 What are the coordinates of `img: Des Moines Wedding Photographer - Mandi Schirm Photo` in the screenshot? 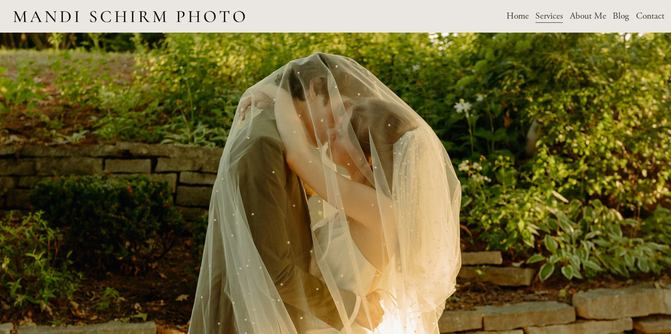 It's located at (129, 16).